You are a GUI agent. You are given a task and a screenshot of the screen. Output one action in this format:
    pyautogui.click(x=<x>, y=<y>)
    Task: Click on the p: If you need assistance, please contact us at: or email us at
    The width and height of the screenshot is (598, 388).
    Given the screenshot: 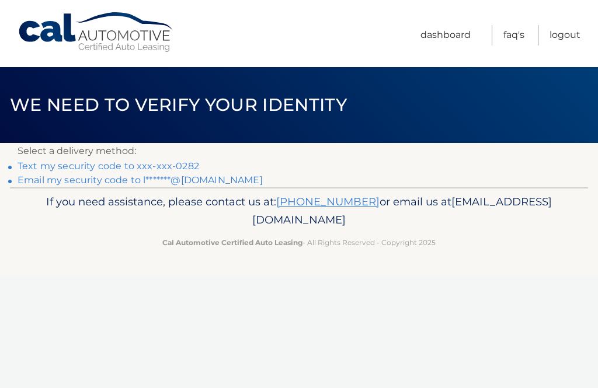 What is the action you would take?
    pyautogui.click(x=299, y=211)
    